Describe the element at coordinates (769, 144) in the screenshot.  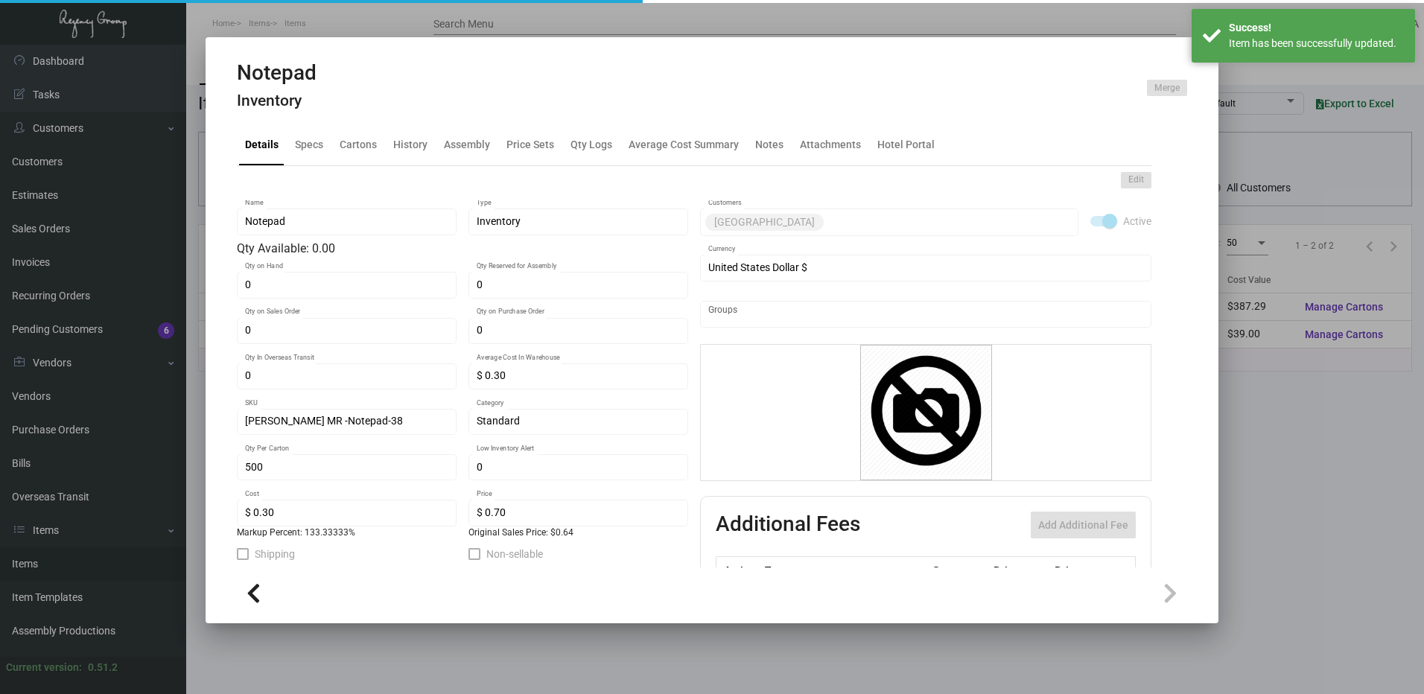
I see `div: Notes` at that location.